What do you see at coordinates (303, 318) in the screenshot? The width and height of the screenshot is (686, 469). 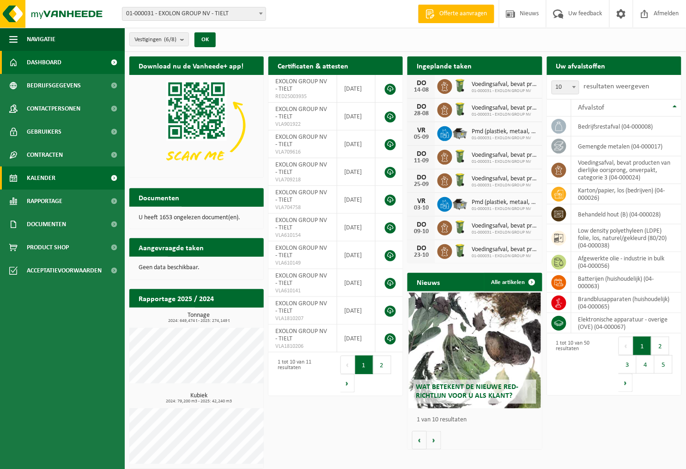 I see `span: VLA1810207` at bounding box center [303, 318].